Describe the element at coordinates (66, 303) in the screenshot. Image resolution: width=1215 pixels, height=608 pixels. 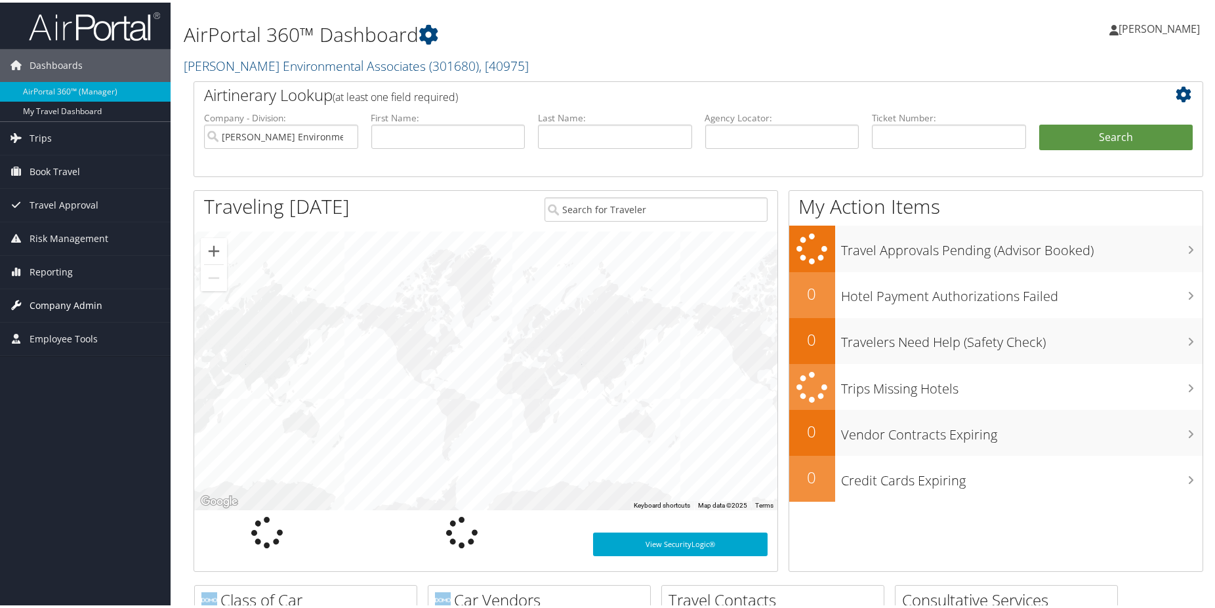
I see `span: Company Admin` at that location.